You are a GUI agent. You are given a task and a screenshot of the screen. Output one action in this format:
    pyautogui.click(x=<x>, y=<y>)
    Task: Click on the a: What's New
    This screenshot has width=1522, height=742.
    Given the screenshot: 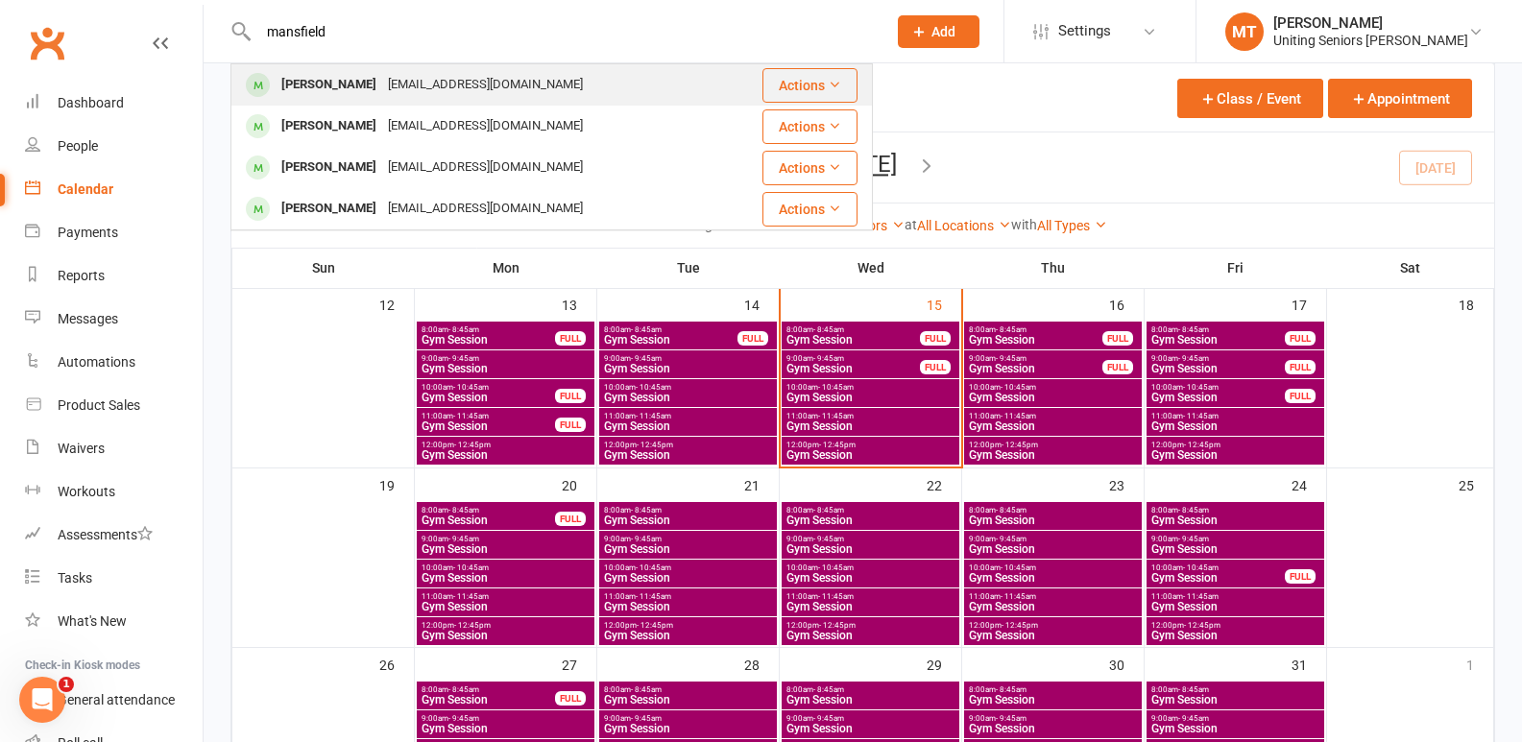 What is the action you would take?
    pyautogui.click(x=113, y=621)
    